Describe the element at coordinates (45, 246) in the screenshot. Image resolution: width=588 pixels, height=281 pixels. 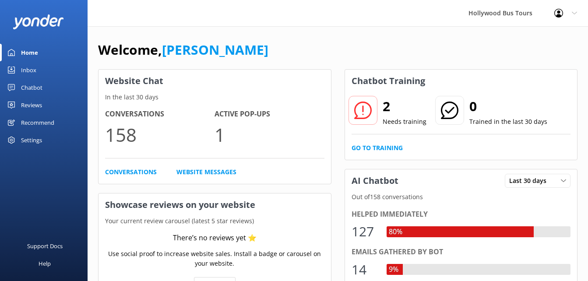
I see `div: Support Docs` at that location.